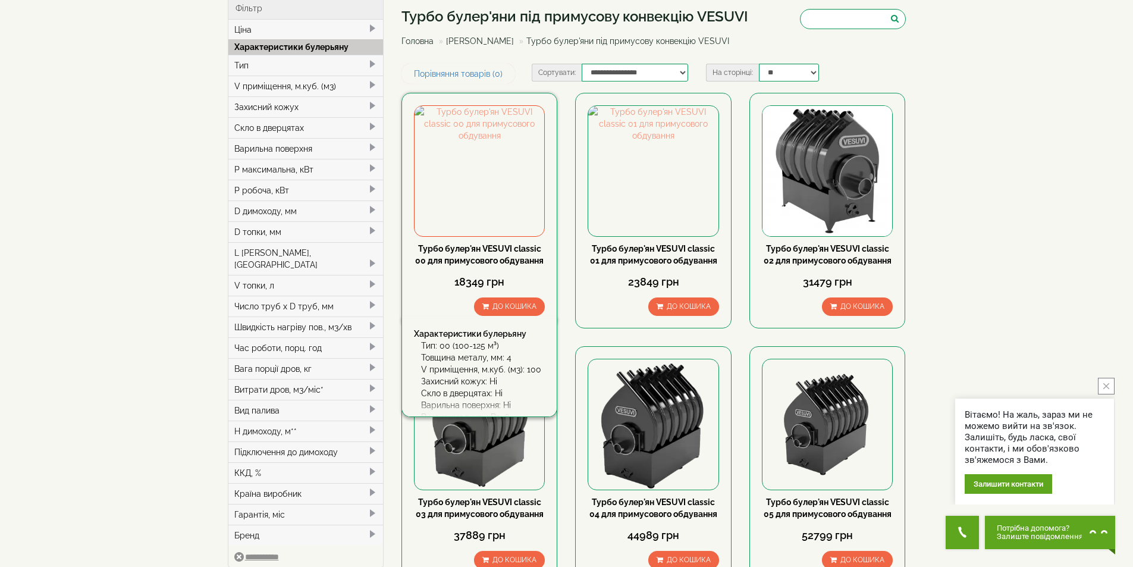 Image resolution: width=1133 pixels, height=567 pixels. I want to click on img: Турбо булер'ян VESUVI classic 01 для примусового обдування, so click(653, 171).